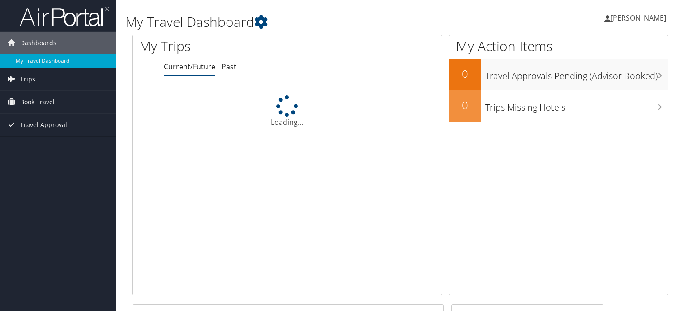 Image resolution: width=684 pixels, height=311 pixels. I want to click on a: Past, so click(229, 67).